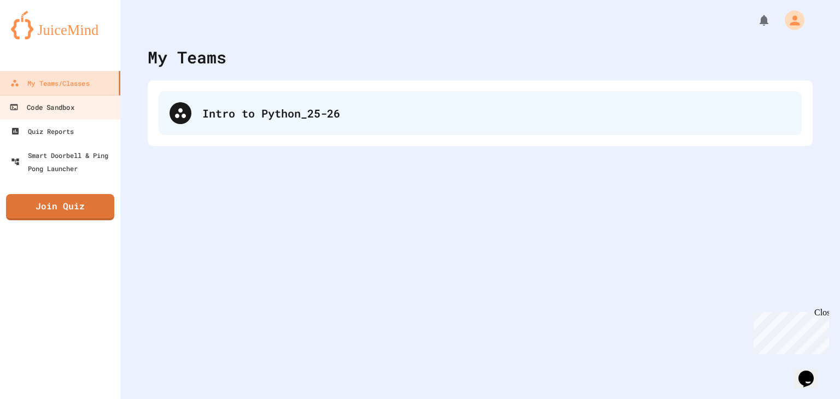  What do you see at coordinates (42, 107) in the screenshot?
I see `div: Code Sandbox` at bounding box center [42, 107].